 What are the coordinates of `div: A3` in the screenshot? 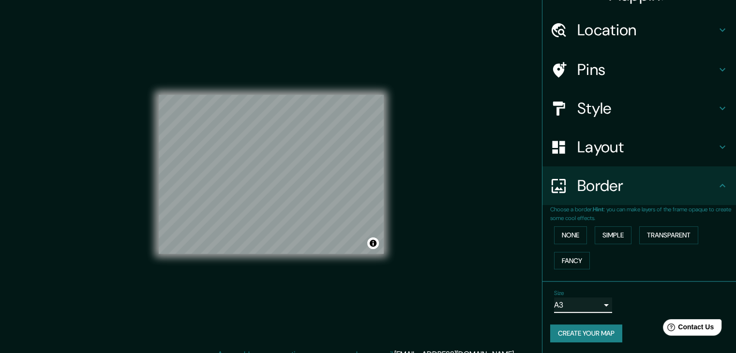 It's located at (583, 305).